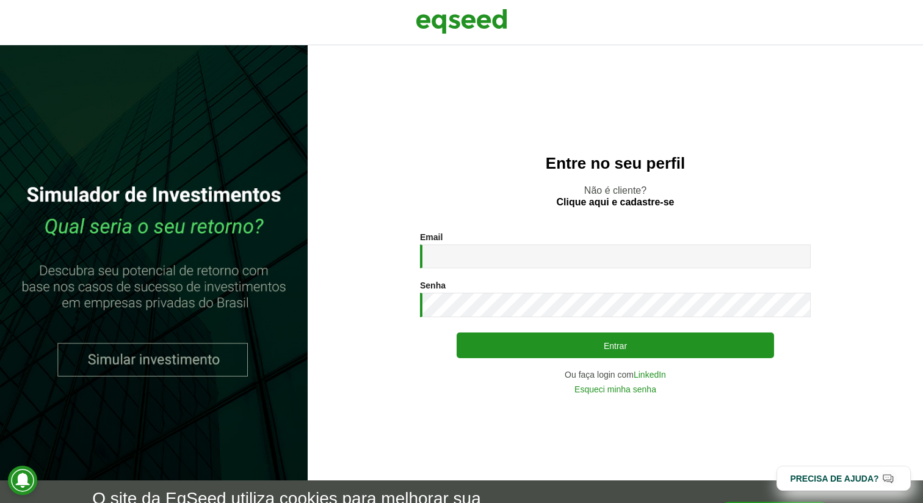  What do you see at coordinates (615, 202) in the screenshot?
I see `a: Clique aqui e cadastre-se` at bounding box center [615, 202].